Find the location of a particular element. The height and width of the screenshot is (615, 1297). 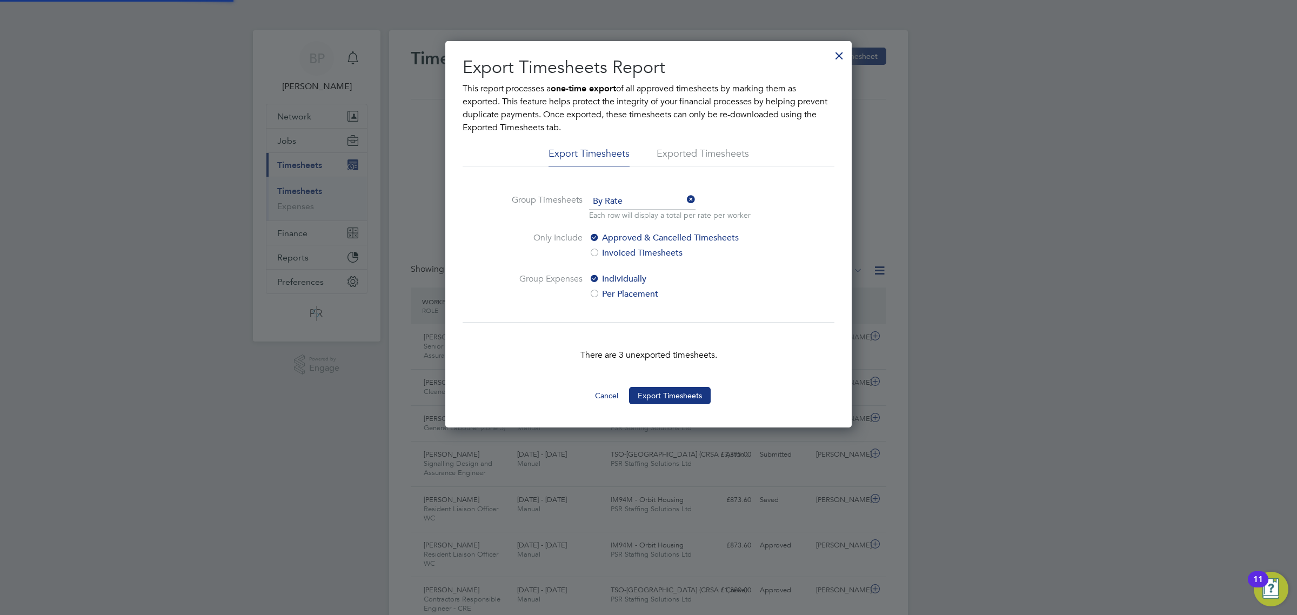

label: Individually is located at coordinates (679, 279).